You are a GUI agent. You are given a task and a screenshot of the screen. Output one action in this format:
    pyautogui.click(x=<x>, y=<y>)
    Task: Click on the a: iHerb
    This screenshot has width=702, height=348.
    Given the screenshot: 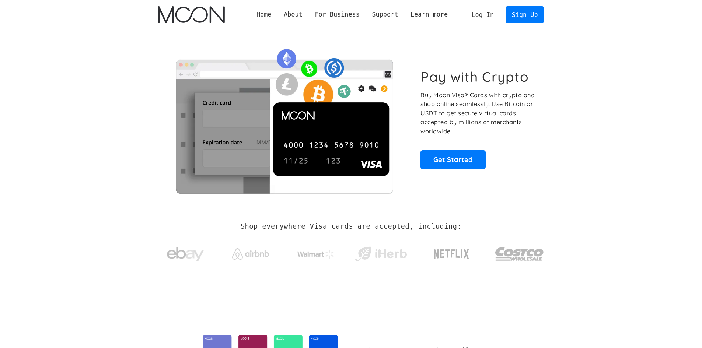 What is the action you would take?
    pyautogui.click(x=381, y=253)
    